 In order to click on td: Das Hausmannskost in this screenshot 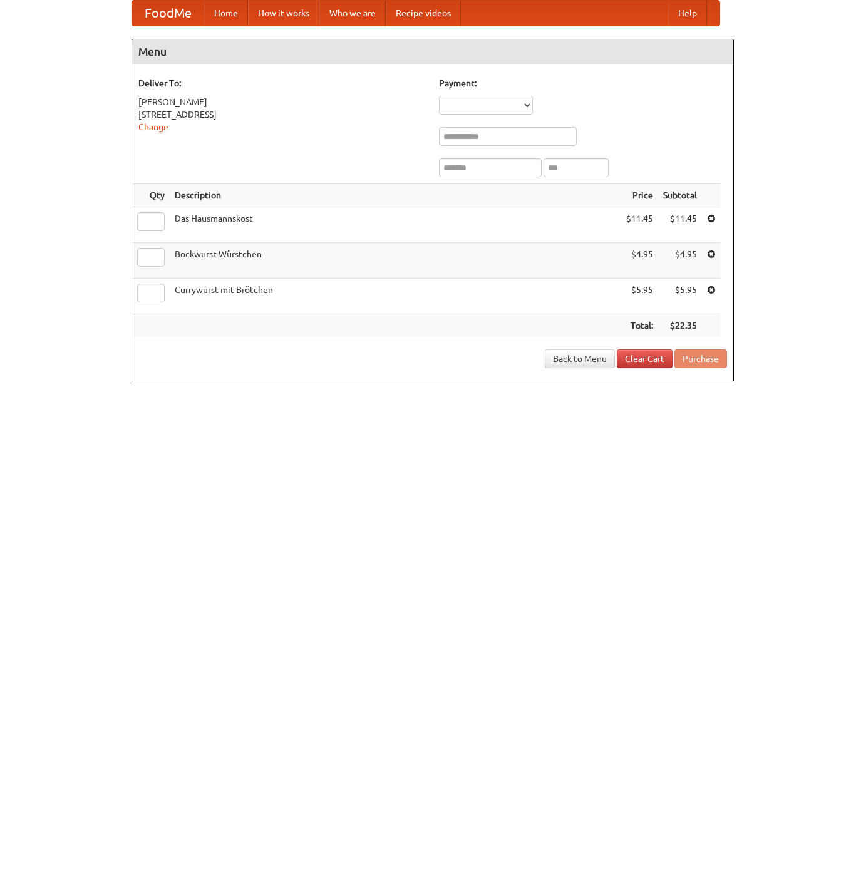, I will do `click(395, 225)`.